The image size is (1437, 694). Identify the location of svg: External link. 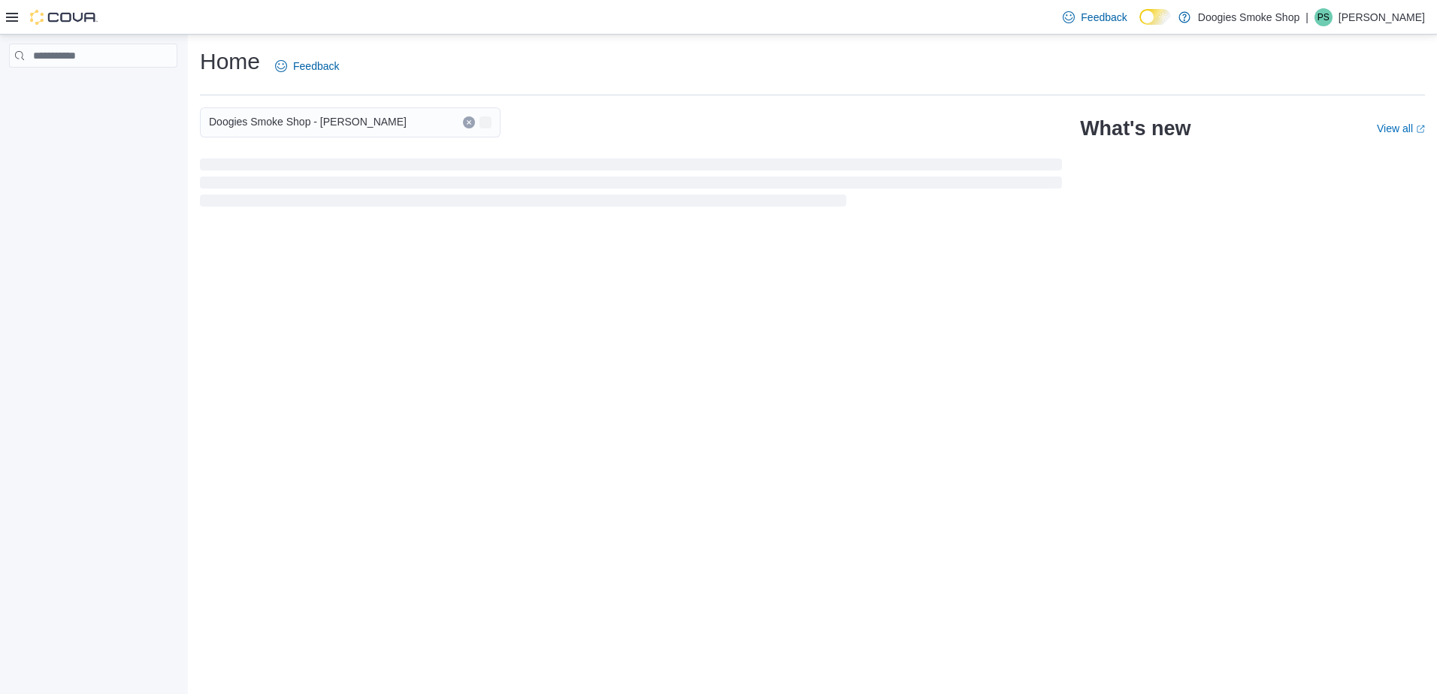
(1421, 129).